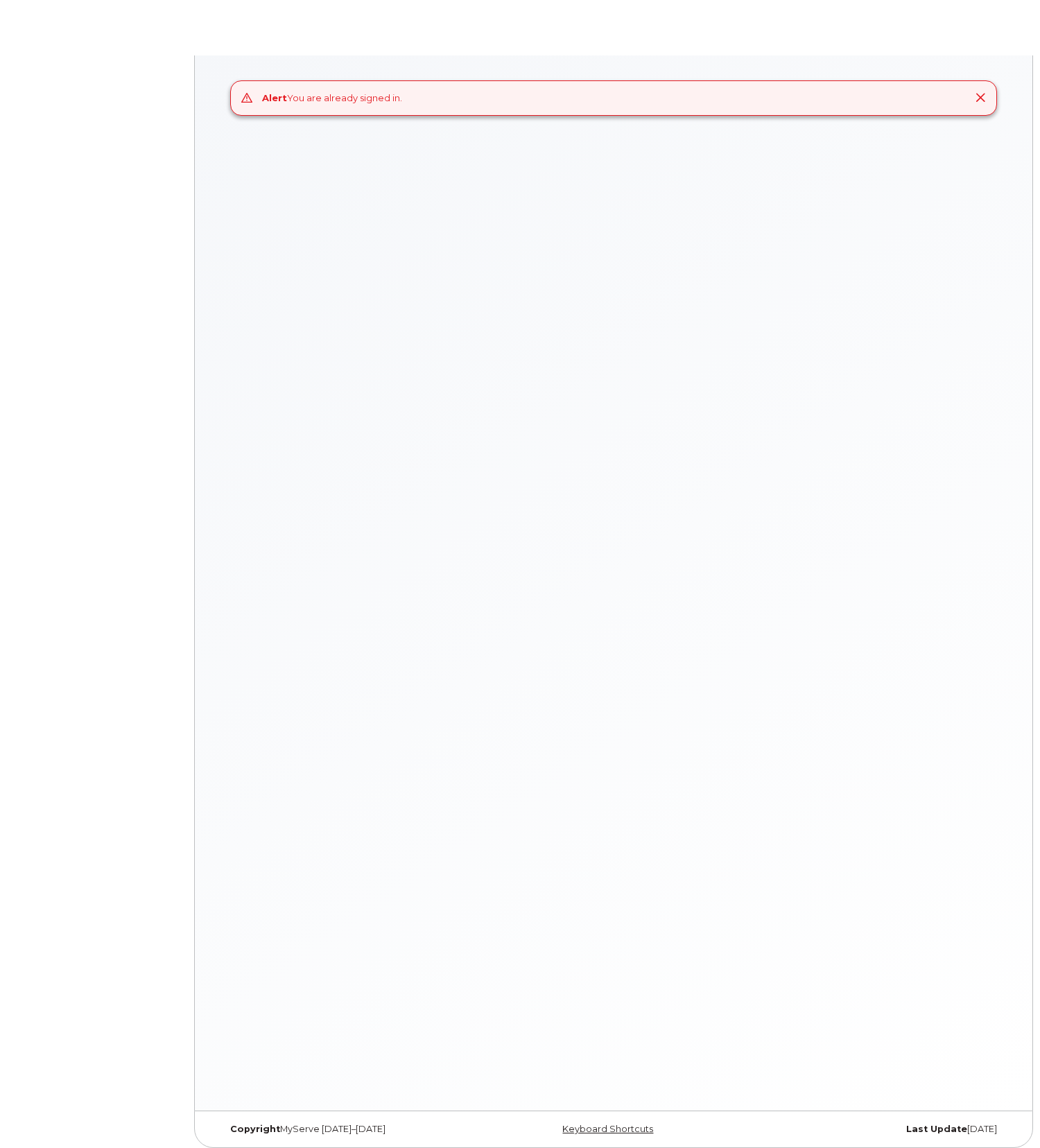 This screenshot has height=1148, width=1040. What do you see at coordinates (255, 1128) in the screenshot?
I see `strong: Copyright` at bounding box center [255, 1128].